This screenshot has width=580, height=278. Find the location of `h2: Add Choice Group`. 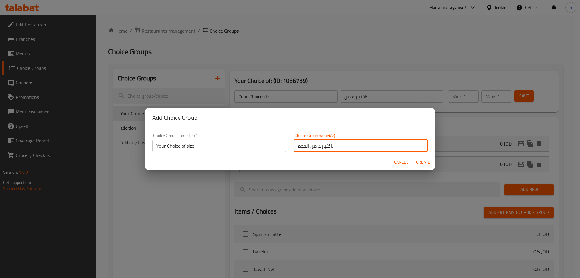

h2: Add Choice Group is located at coordinates (290, 118).